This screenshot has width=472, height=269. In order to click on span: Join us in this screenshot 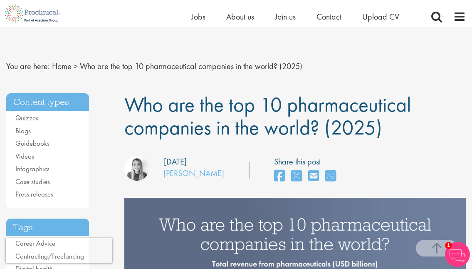, I will do `click(285, 17)`.